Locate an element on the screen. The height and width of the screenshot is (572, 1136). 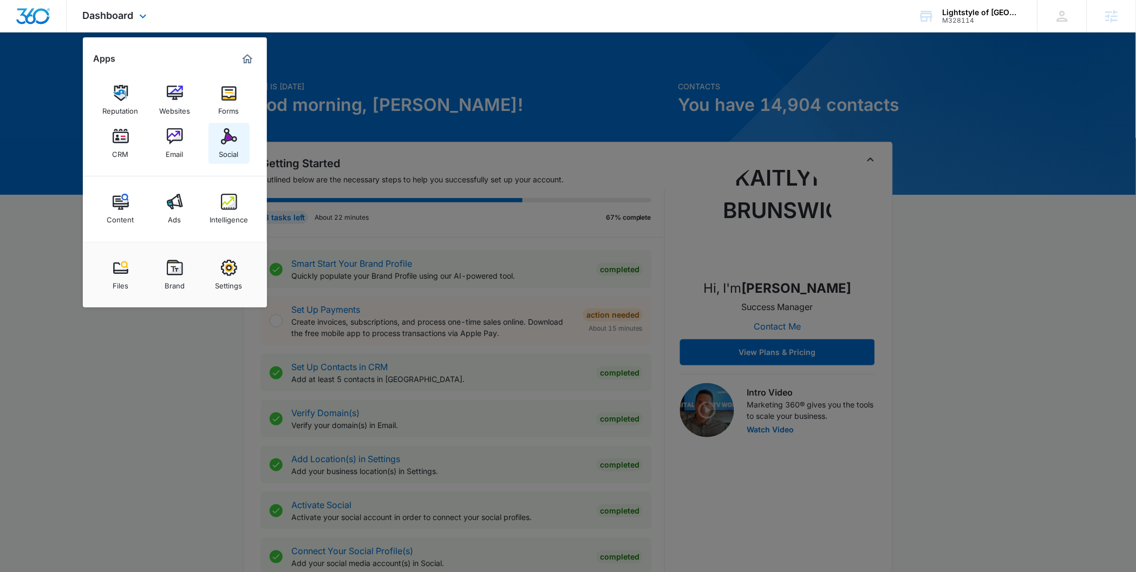
div: Content is located at coordinates (121, 217).